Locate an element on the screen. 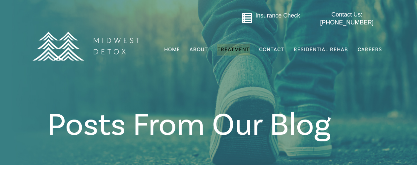  span: Careers is located at coordinates (370, 49).